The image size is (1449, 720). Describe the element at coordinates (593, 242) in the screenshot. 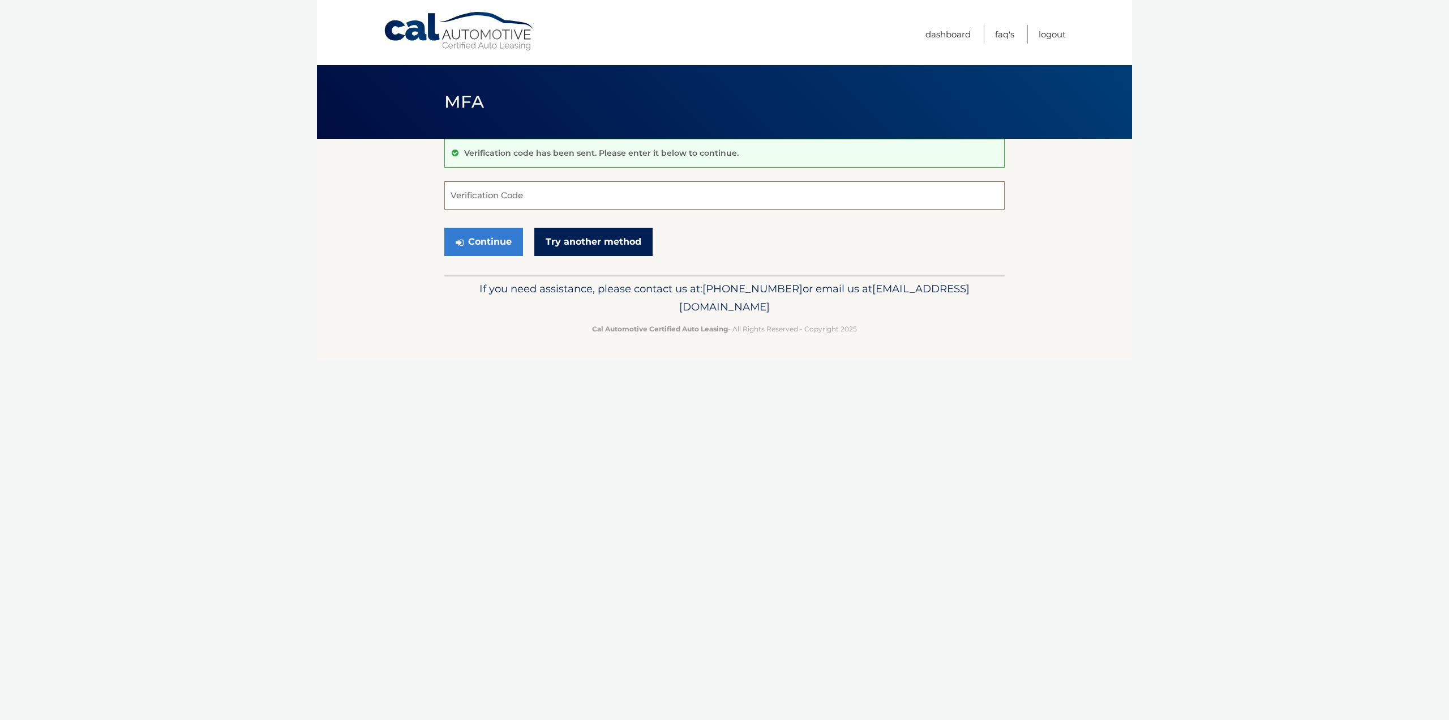

I see `a: Try another method` at that location.